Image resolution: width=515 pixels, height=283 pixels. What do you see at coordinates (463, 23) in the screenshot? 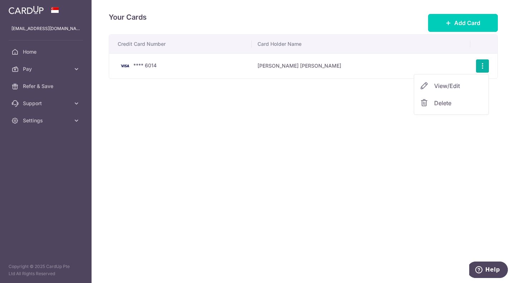
I see `a: Add Card` at bounding box center [463, 23].